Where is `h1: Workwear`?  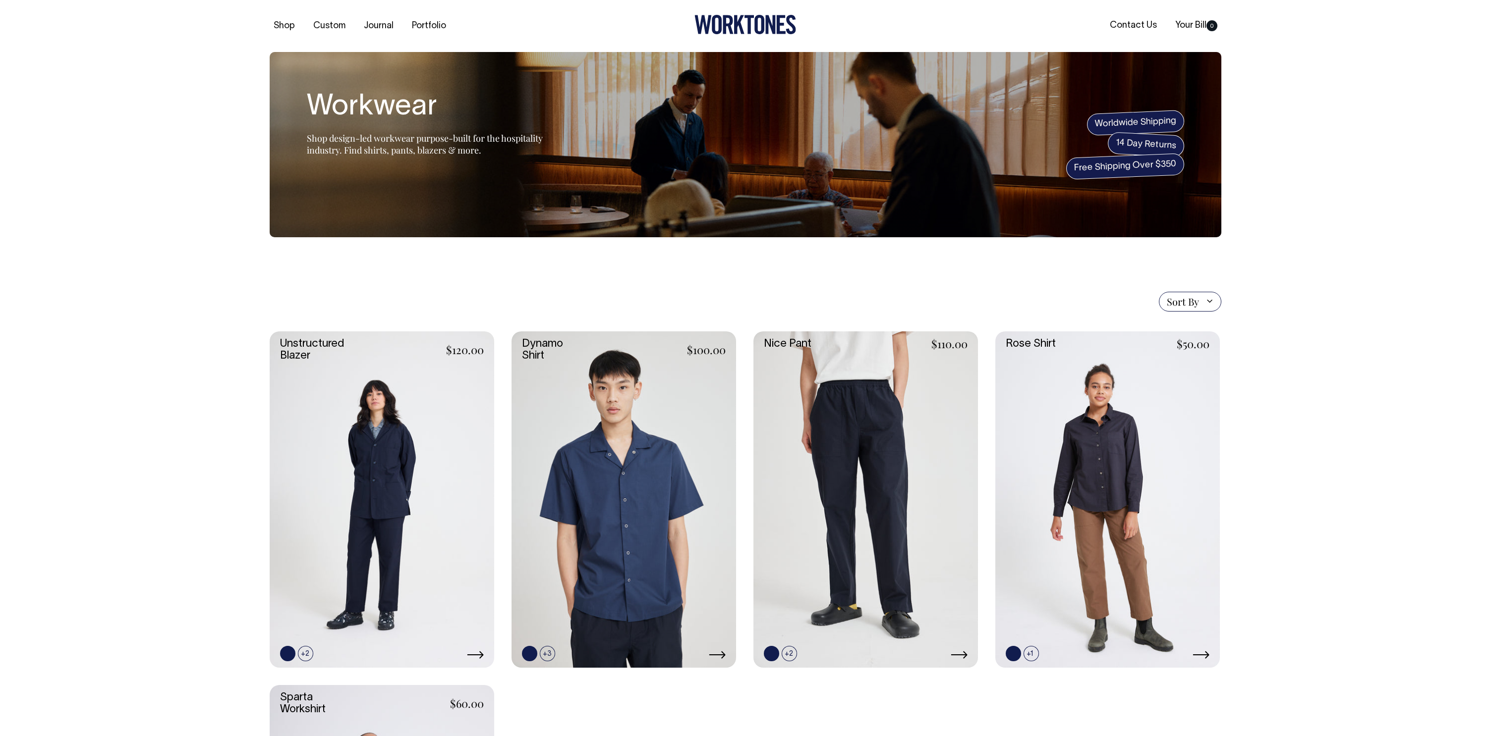
h1: Workwear is located at coordinates (431, 108).